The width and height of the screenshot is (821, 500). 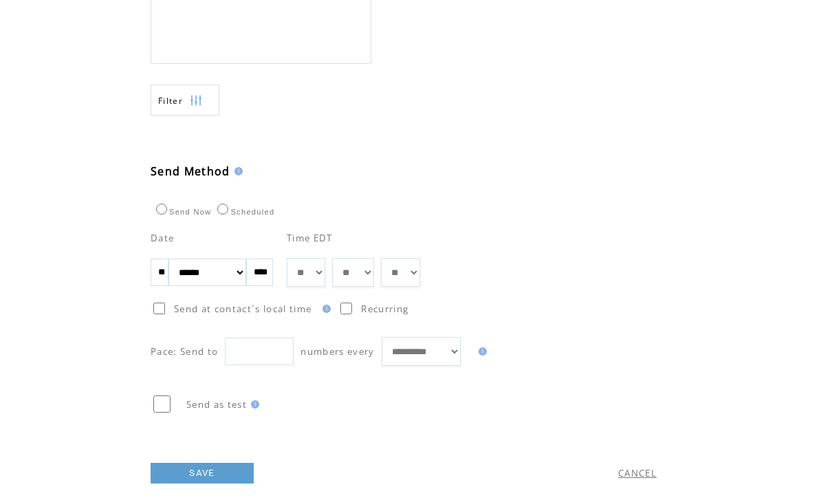 I want to click on span: Pace: Send to, so click(x=184, y=351).